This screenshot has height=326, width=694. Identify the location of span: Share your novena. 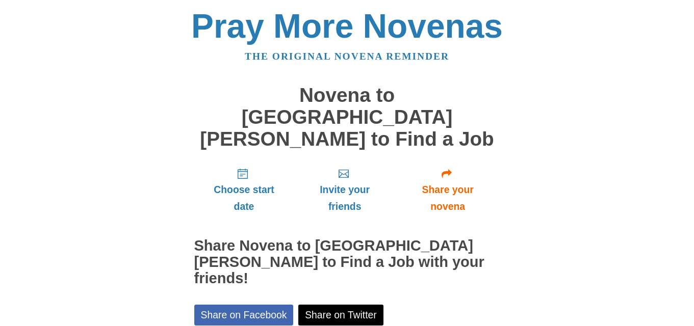
(448, 198).